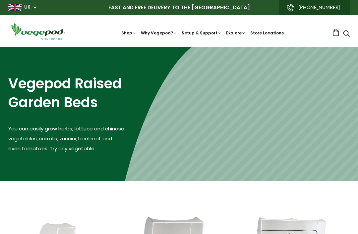 This screenshot has width=358, height=234. I want to click on a: Store Locations, so click(267, 33).